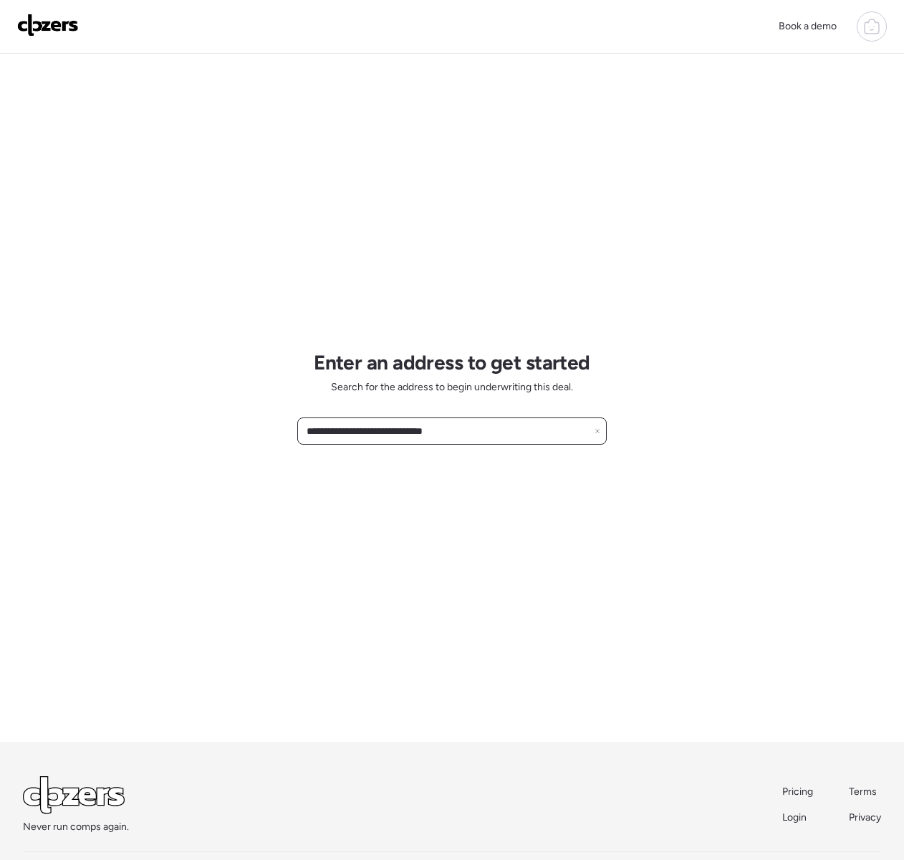 This screenshot has height=860, width=904. What do you see at coordinates (864, 792) in the screenshot?
I see `a: Terms` at bounding box center [864, 792].